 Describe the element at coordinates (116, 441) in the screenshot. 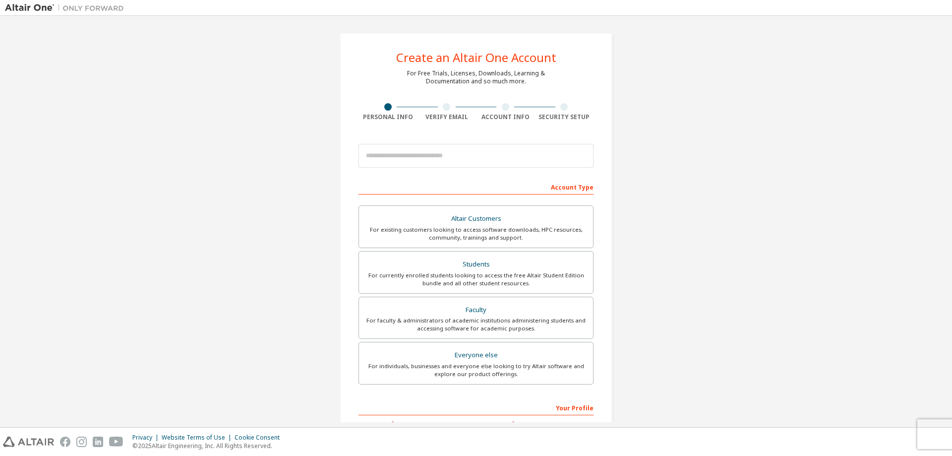

I see `img: youtube.svg` at that location.